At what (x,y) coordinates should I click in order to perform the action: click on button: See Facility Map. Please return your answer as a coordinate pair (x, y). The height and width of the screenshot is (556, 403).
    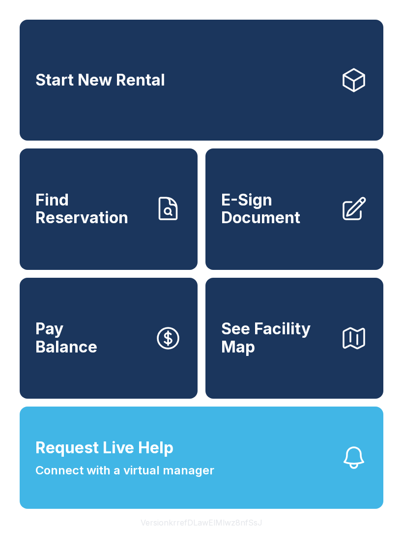
    Looking at the image, I should click on (294, 338).